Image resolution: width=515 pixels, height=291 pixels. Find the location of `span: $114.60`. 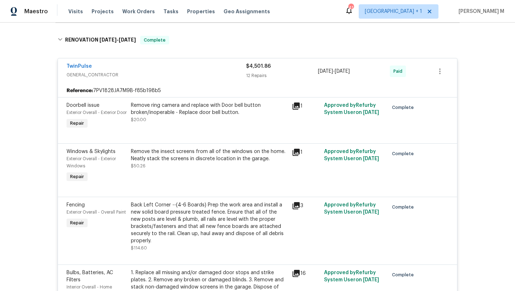

span: $114.60 is located at coordinates (139, 248).